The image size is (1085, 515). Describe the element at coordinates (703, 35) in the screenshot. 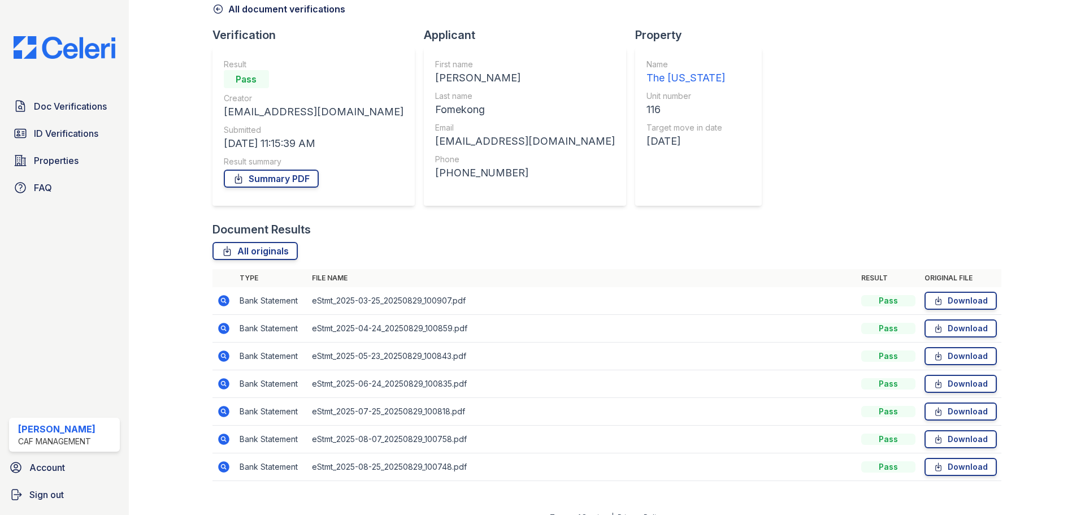

I see `div: Property` at that location.